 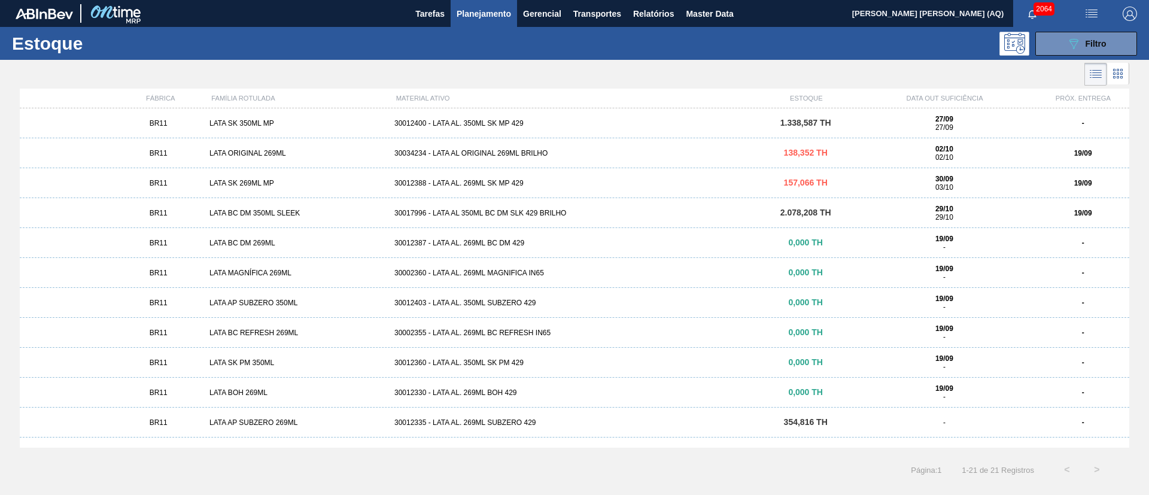 I want to click on span: 354,816 TH, so click(x=805, y=422).